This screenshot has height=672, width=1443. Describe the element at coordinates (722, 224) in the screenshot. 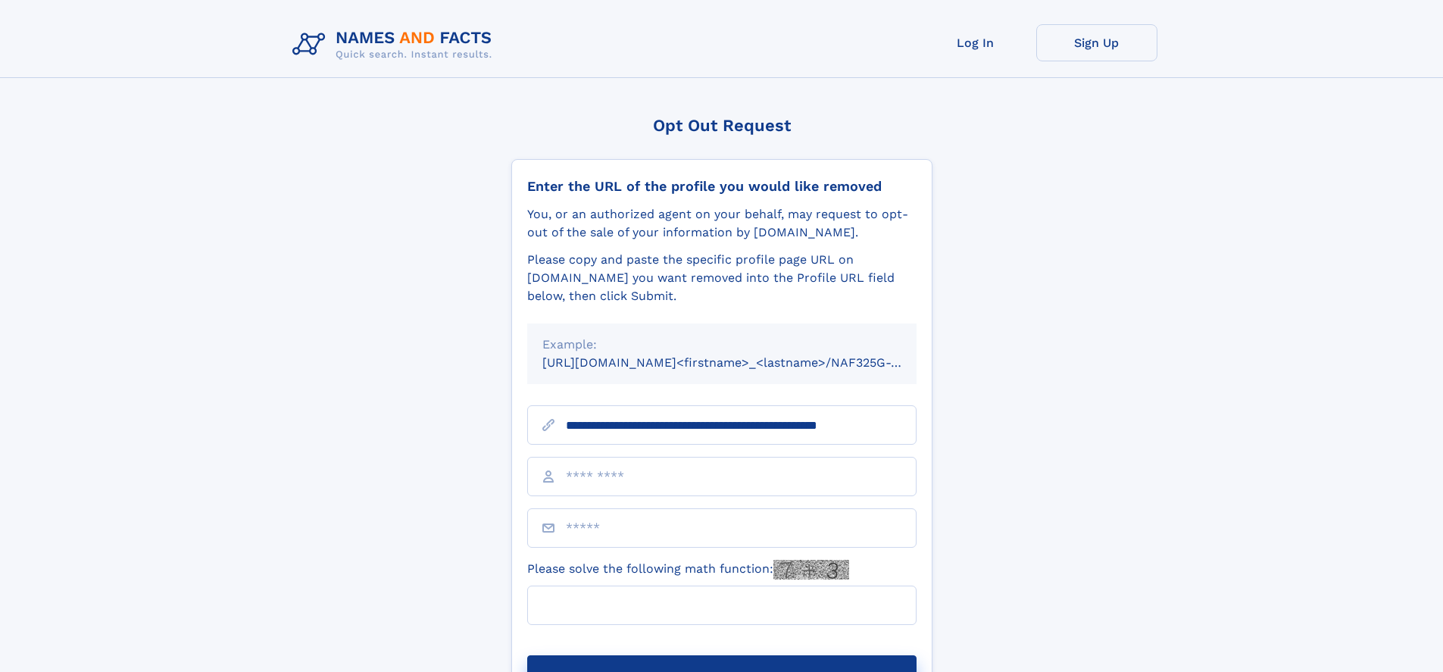

I see `div: You, or an authorized agent on your behalf, may request to opt-out of the sale of your informatio...` at that location.